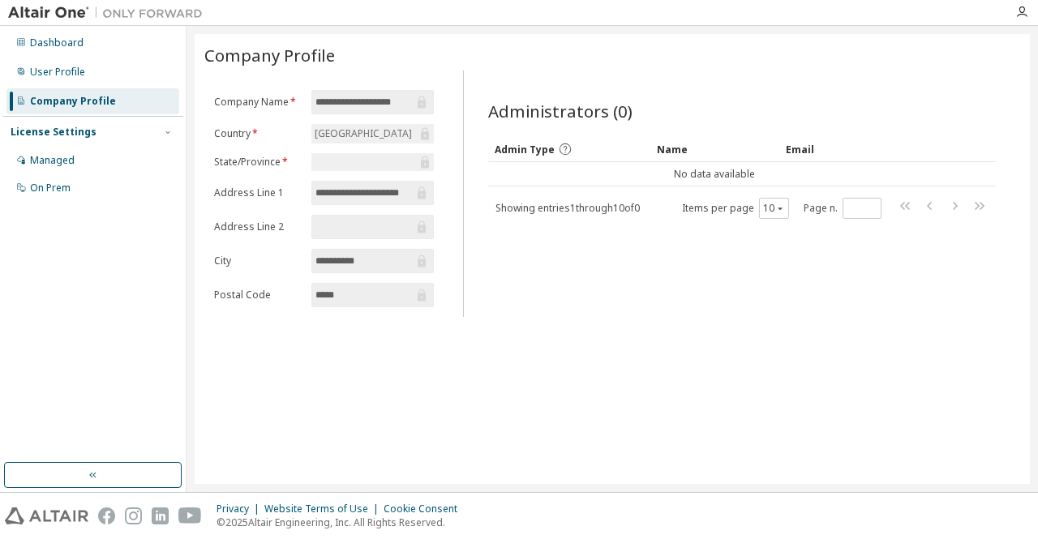  I want to click on label: Postal Code, so click(258, 295).